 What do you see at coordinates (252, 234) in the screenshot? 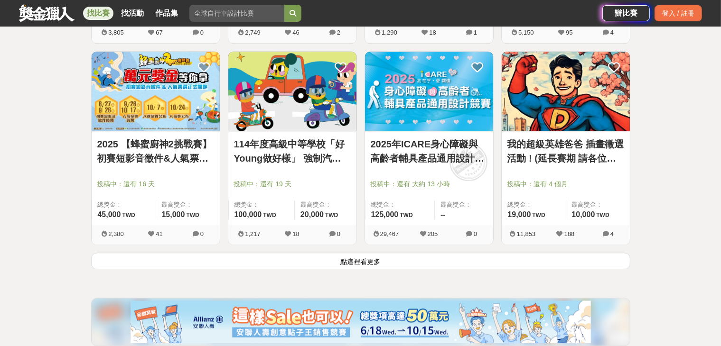
I see `span: 1,217` at bounding box center [252, 234].